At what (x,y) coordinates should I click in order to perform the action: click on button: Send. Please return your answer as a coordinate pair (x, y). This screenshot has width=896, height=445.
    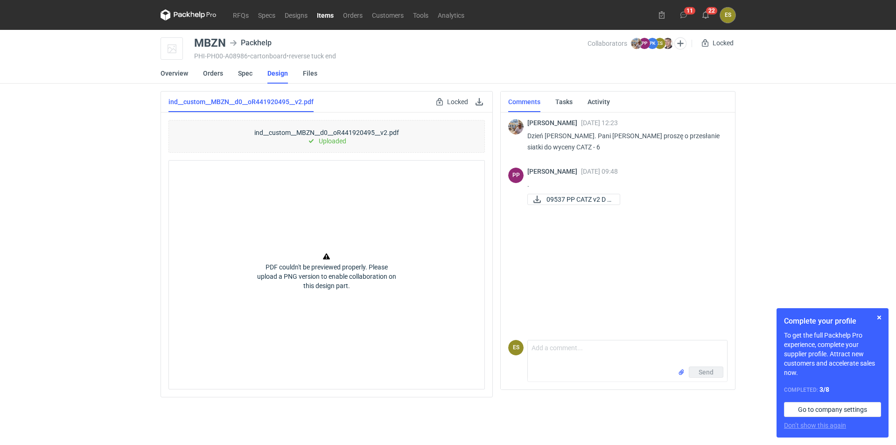
    Looking at the image, I should click on (706, 372).